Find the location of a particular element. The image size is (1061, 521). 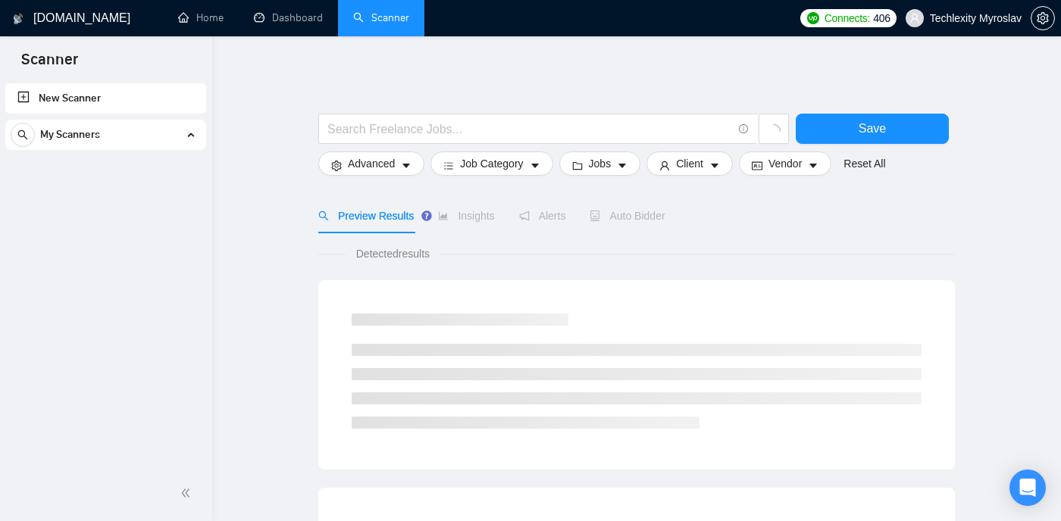

li: New Scanner is located at coordinates (105, 98).